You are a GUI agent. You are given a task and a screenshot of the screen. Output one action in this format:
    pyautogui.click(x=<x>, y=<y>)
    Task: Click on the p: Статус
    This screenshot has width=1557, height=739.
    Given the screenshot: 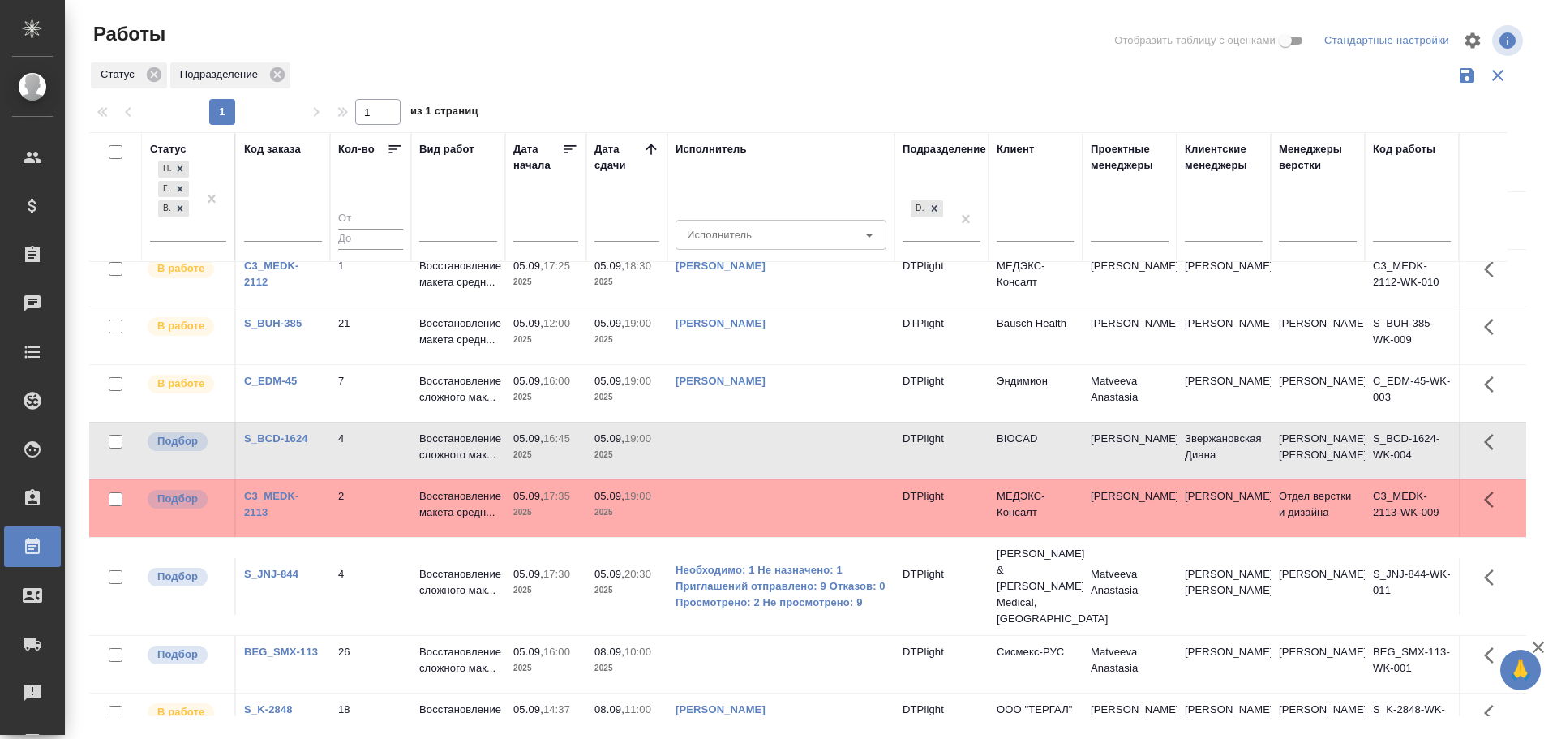 What is the action you would take?
    pyautogui.click(x=120, y=75)
    